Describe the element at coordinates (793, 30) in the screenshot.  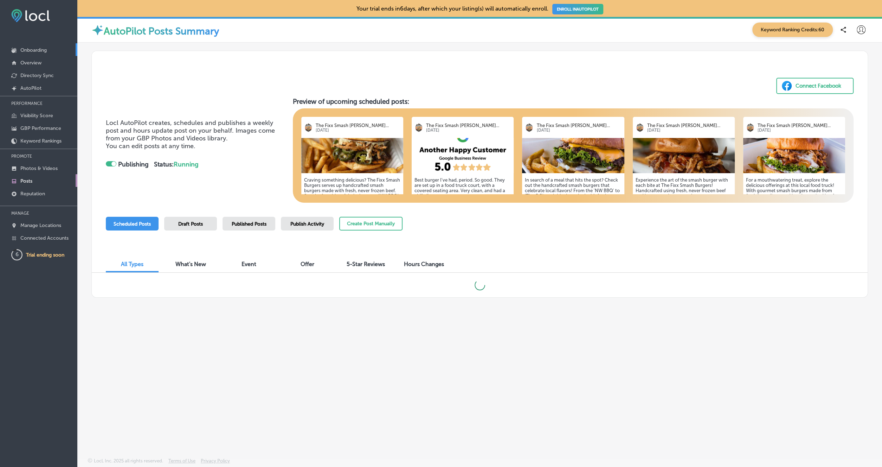
I see `span: Keyword Ranking Credits: 60` at that location.